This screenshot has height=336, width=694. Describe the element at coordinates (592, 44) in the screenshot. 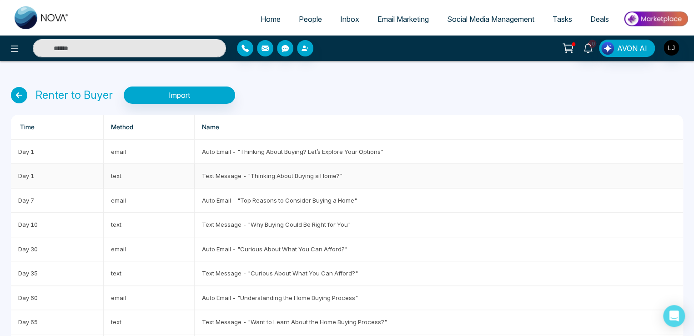

I see `span: 10+` at that location.